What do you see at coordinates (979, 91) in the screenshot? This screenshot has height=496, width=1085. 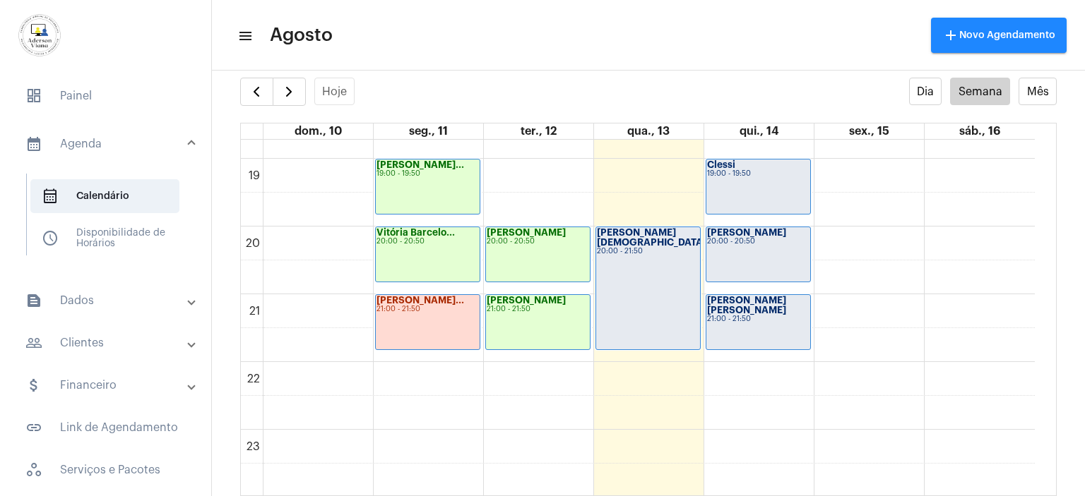 I see `button: Semana` at bounding box center [979, 91].